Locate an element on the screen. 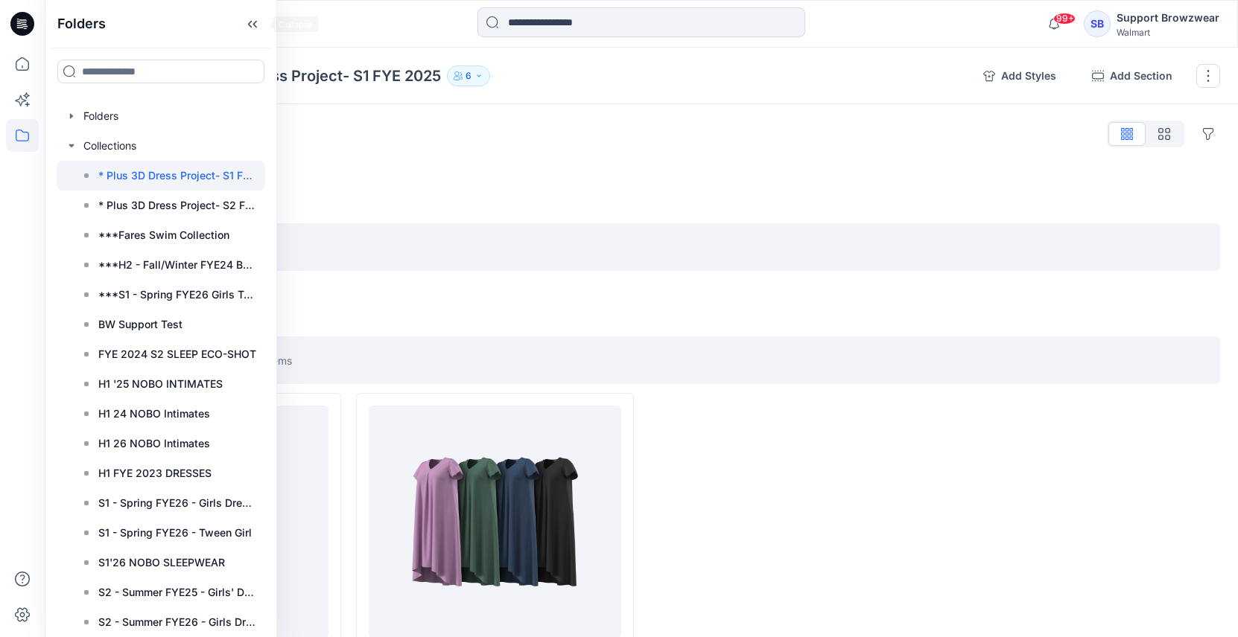 The height and width of the screenshot is (637, 1238). p: FYE 2024 S2 SLEEP ECO-SHOT is located at coordinates (177, 354).